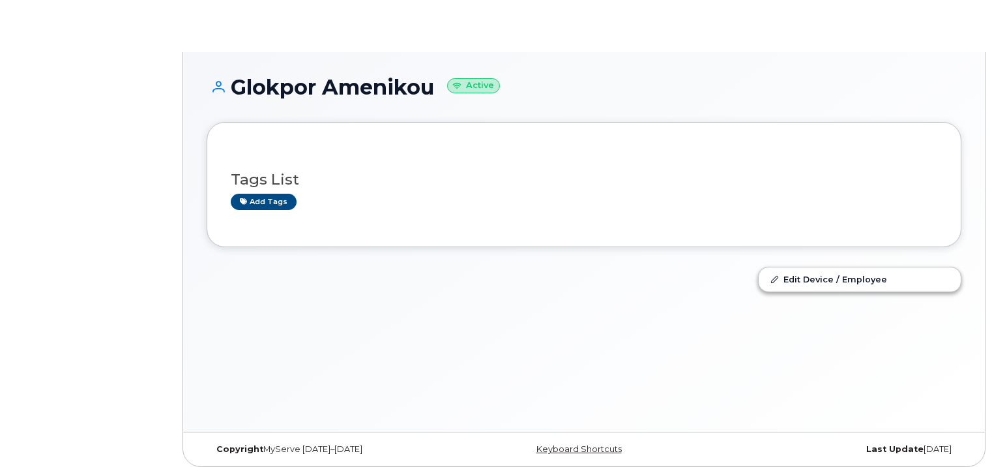  Describe the element at coordinates (860, 279) in the screenshot. I see `a: Edit Device / Employee` at that location.